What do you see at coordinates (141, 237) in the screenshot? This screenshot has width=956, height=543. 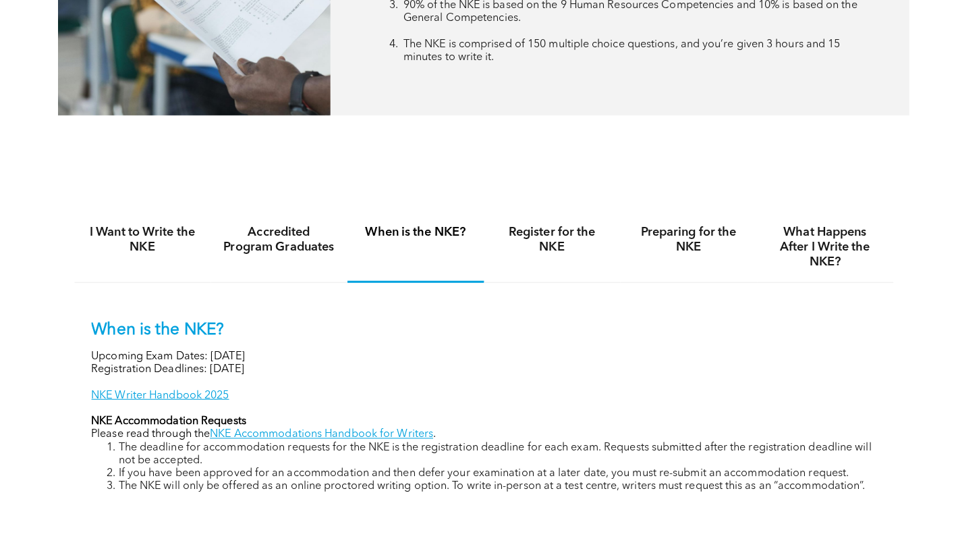 I see `h4: I Want to Write the NKE` at bounding box center [141, 237].